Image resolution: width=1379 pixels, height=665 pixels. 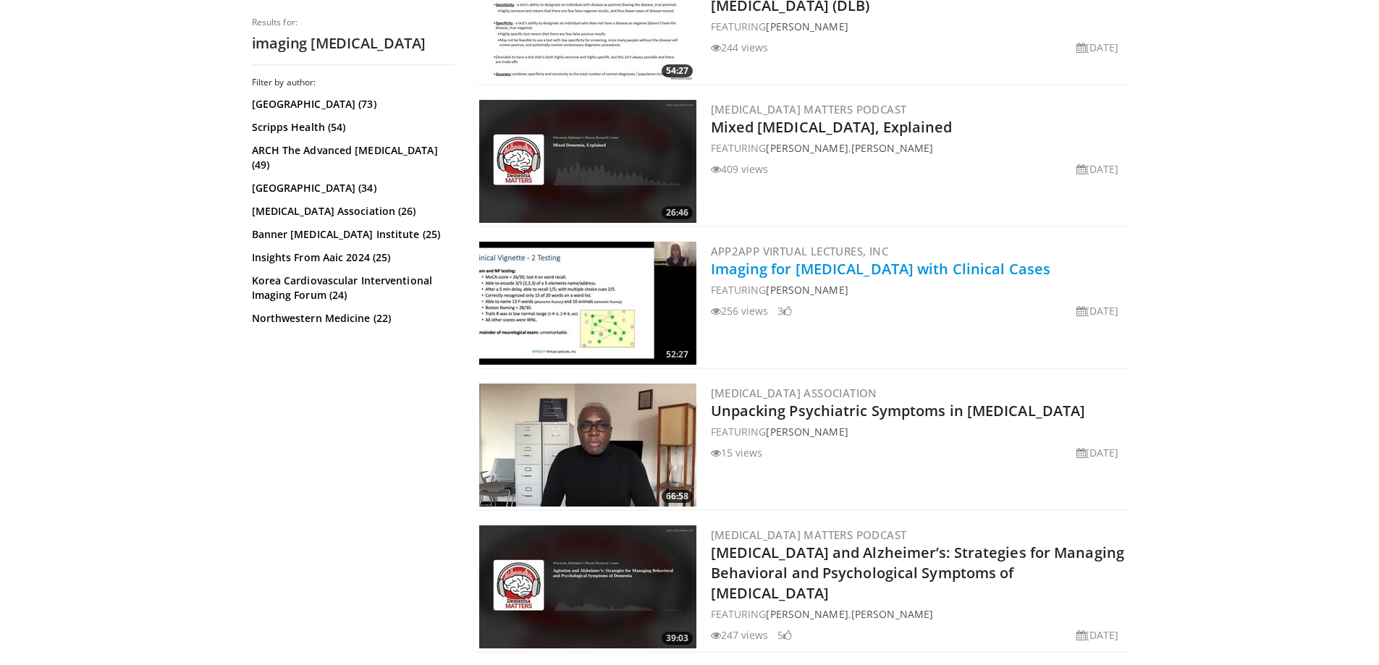 What do you see at coordinates (677, 497) in the screenshot?
I see `span: 66:58` at bounding box center [677, 497].